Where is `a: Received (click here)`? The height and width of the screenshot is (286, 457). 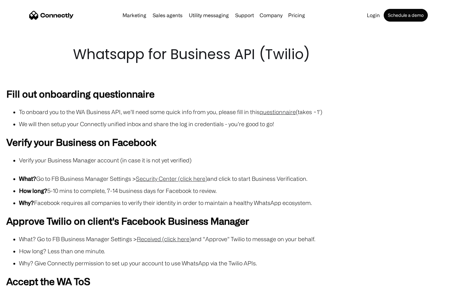
a: Received (click here) is located at coordinates (164, 239).